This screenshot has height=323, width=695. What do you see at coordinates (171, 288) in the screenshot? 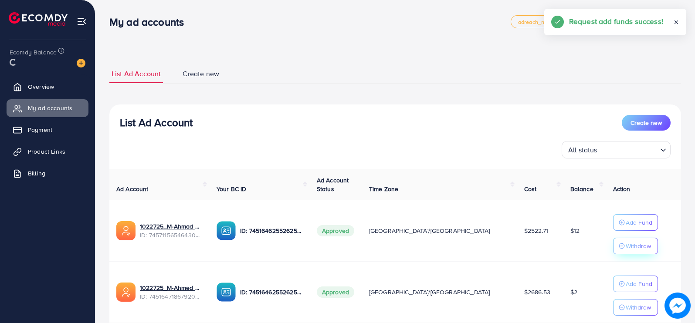
I see `a: 1022725_M-Ahmed Ad Account_1734971817368` at bounding box center [171, 288].